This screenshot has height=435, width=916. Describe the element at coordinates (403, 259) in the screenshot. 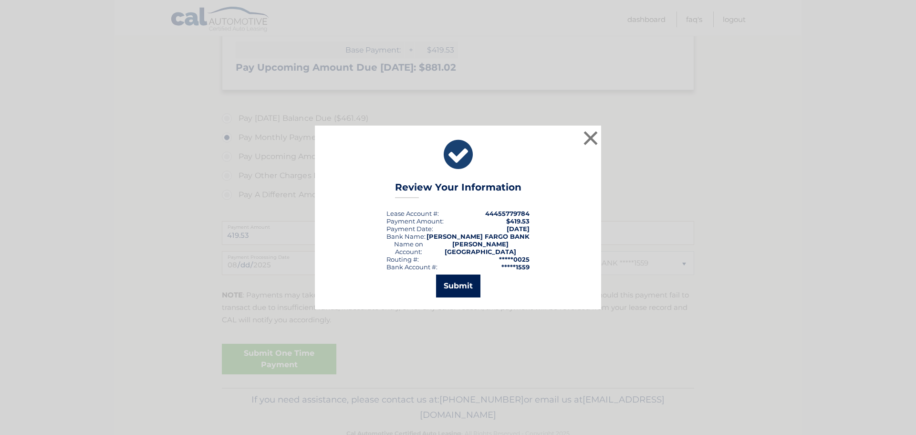

I see `div: Routing #:` at that location.